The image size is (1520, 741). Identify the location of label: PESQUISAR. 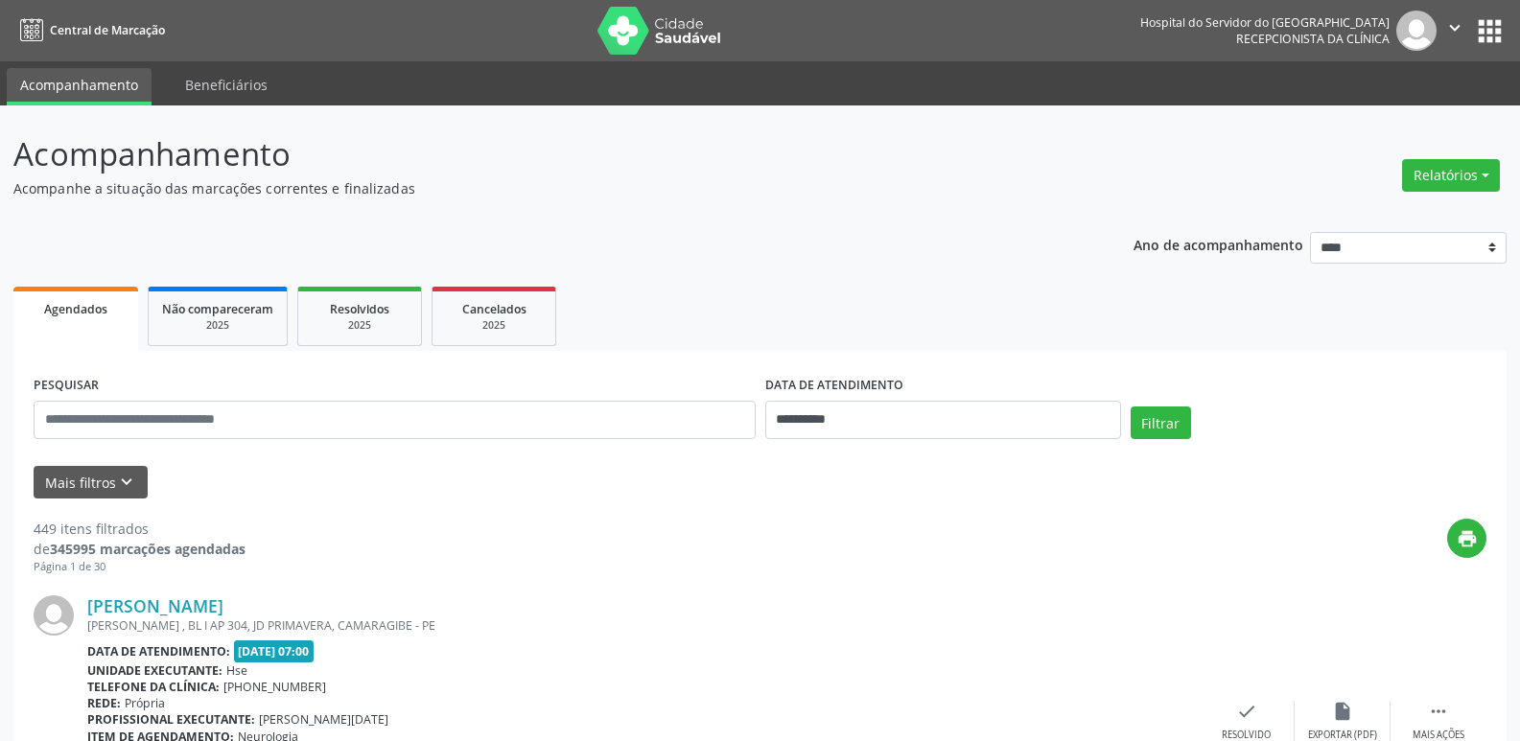
(66, 385).